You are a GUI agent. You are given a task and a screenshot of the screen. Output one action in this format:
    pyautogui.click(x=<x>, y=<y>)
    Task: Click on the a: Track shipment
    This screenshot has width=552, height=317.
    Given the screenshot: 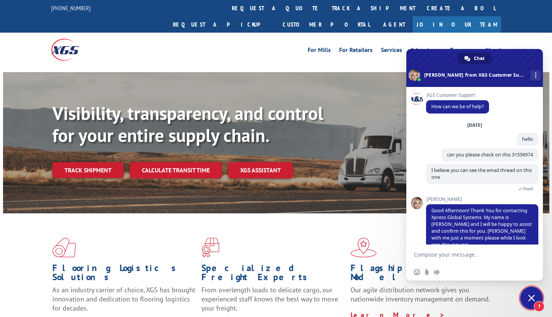 What is the action you would take?
    pyautogui.click(x=88, y=170)
    